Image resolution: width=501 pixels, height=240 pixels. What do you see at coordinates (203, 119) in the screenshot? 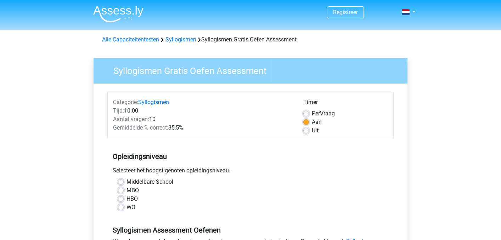
I see `div: 10` at bounding box center [203, 119].